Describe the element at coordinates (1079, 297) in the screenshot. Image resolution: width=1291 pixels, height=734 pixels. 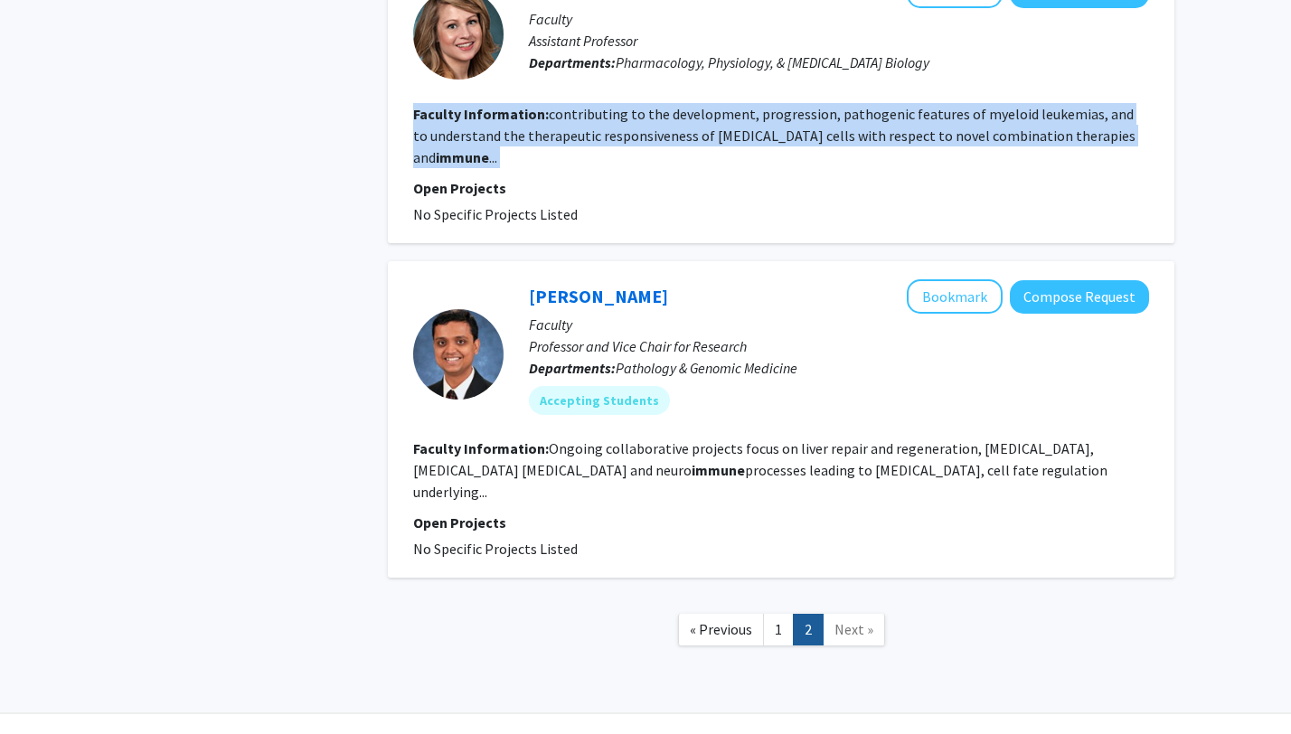
I see `button: Compose Request to Rajanikanth Vadigepalli` at that location.